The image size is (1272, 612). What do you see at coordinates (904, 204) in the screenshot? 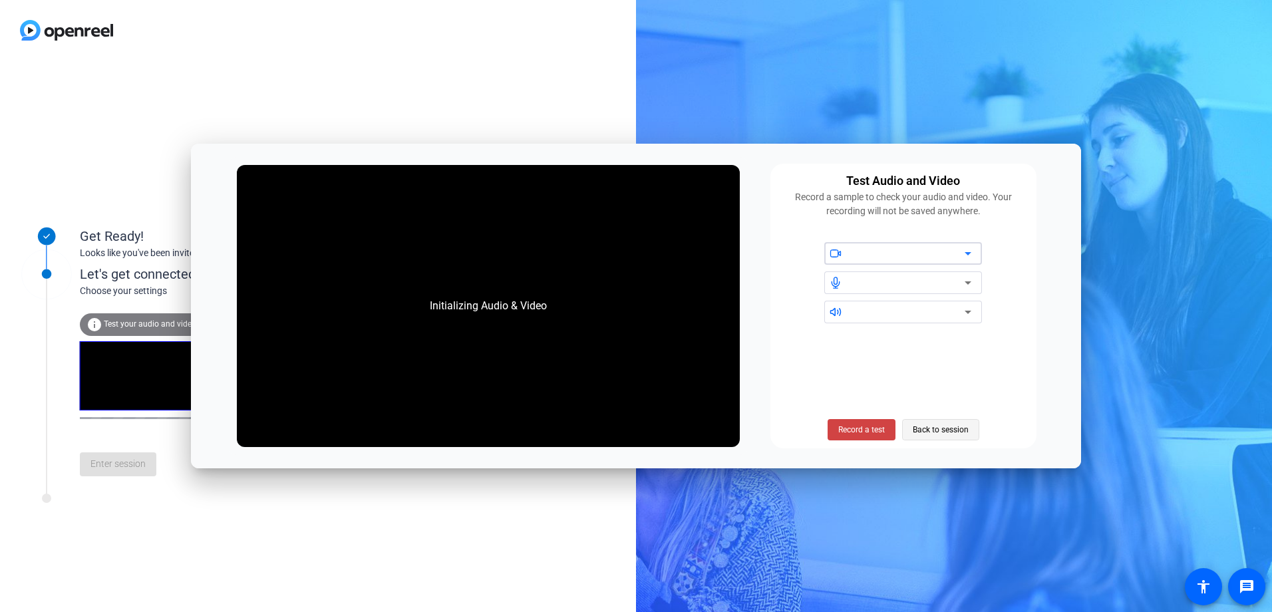
I see `div: Record a sample to check your audio and video. Your recording will not be saved anywhere.` at bounding box center [904, 204].